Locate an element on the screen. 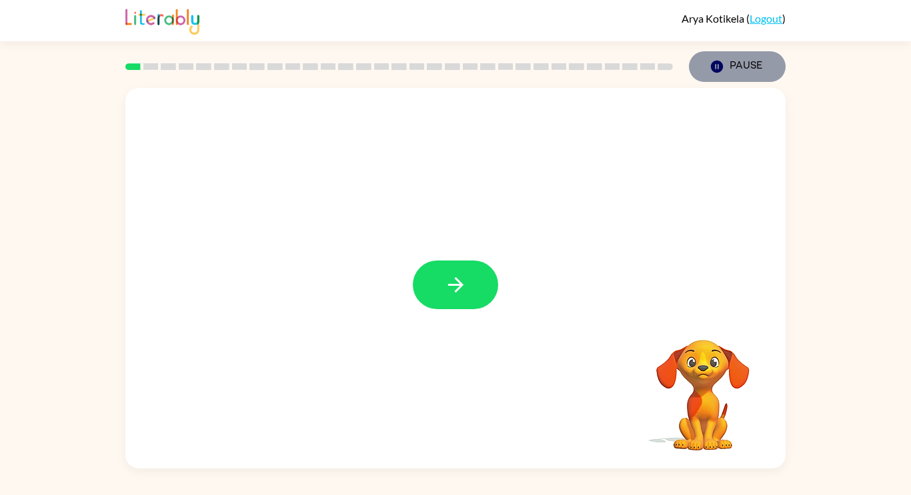  video: Your browser must support playing .mp4 files to use Literably. Please try using another browser. is located at coordinates (703, 386).